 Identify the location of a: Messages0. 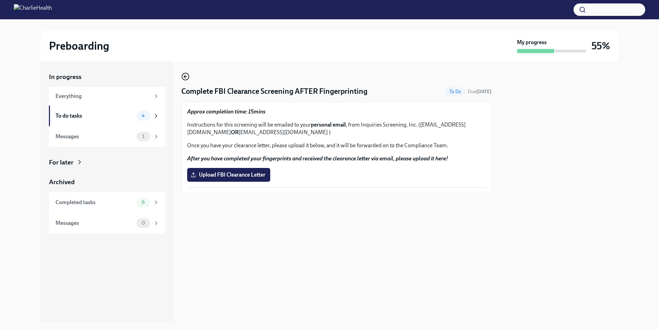
(107, 223).